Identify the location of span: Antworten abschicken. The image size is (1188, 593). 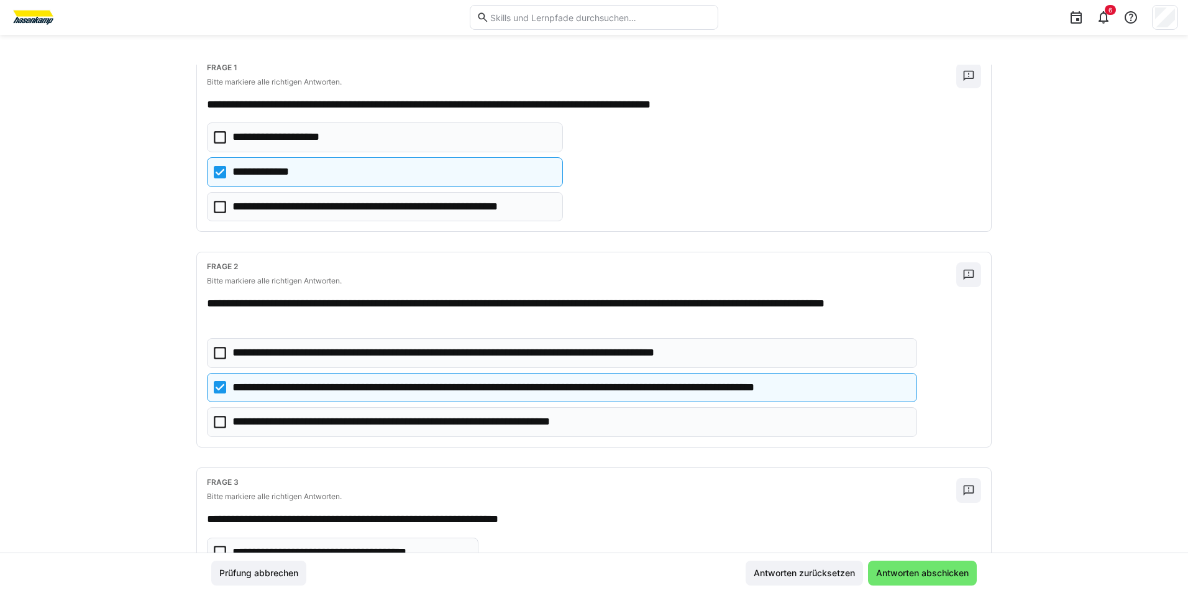
(922, 573).